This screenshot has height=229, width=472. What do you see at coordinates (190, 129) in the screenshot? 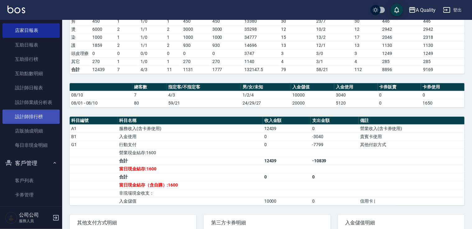
I see `td: 服務收入(含卡券使用)` at bounding box center [190, 129].